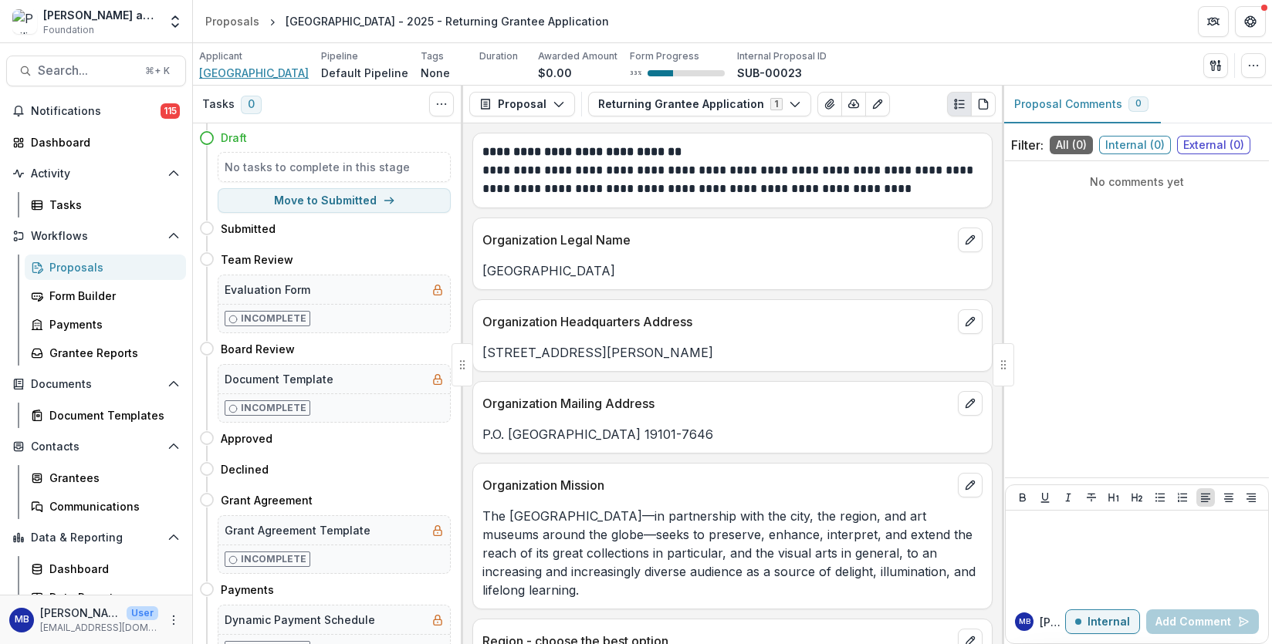 Image resolution: width=1272 pixels, height=644 pixels. I want to click on img: Philip and Muriel Berman Foundation, so click(25, 22).